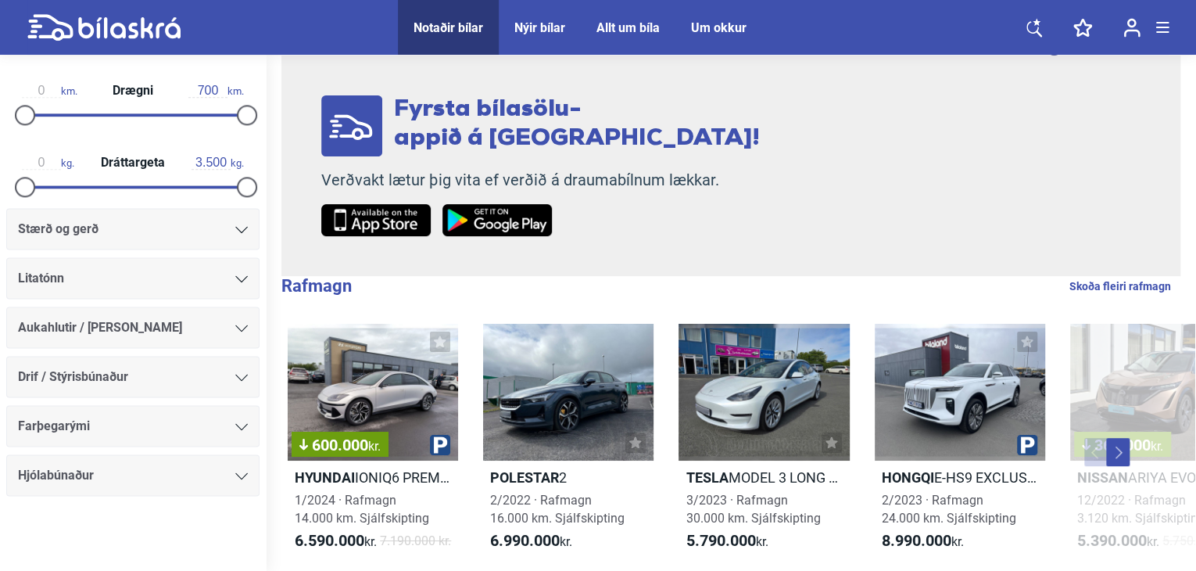 The image size is (1196, 571). What do you see at coordinates (324, 477) in the screenshot?
I see `b: Hyundai` at bounding box center [324, 477].